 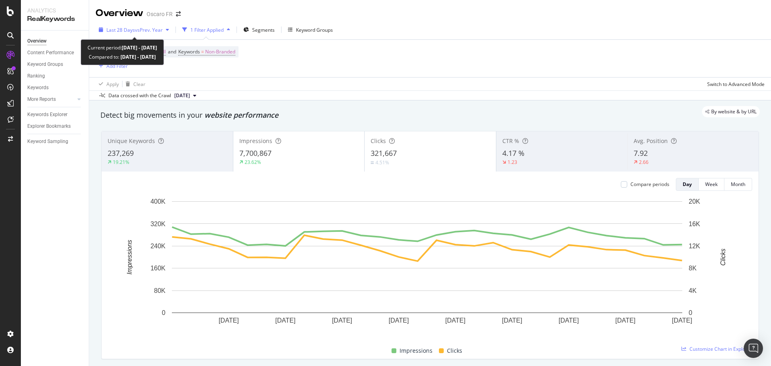 I want to click on div: Keywords Explorer, so click(x=47, y=114).